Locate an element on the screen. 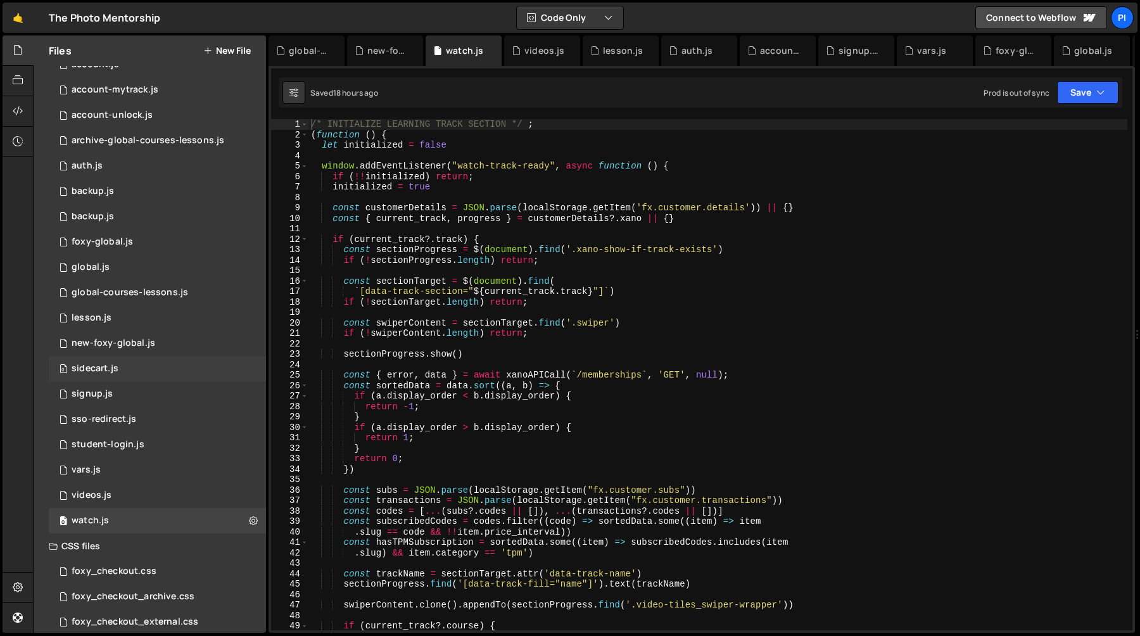 The width and height of the screenshot is (1140, 636). div: 18 hours ago is located at coordinates (355, 92).